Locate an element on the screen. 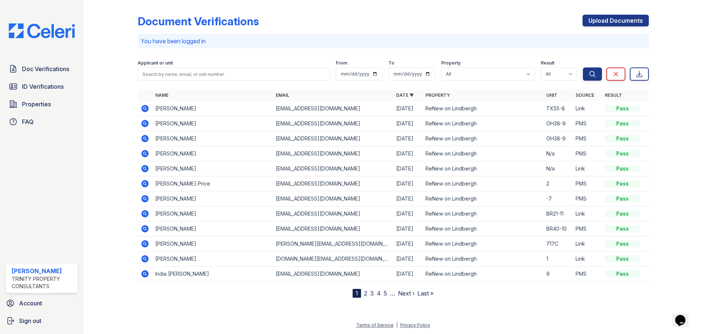 This screenshot has height=334, width=703. a: Account is located at coordinates (42, 303).